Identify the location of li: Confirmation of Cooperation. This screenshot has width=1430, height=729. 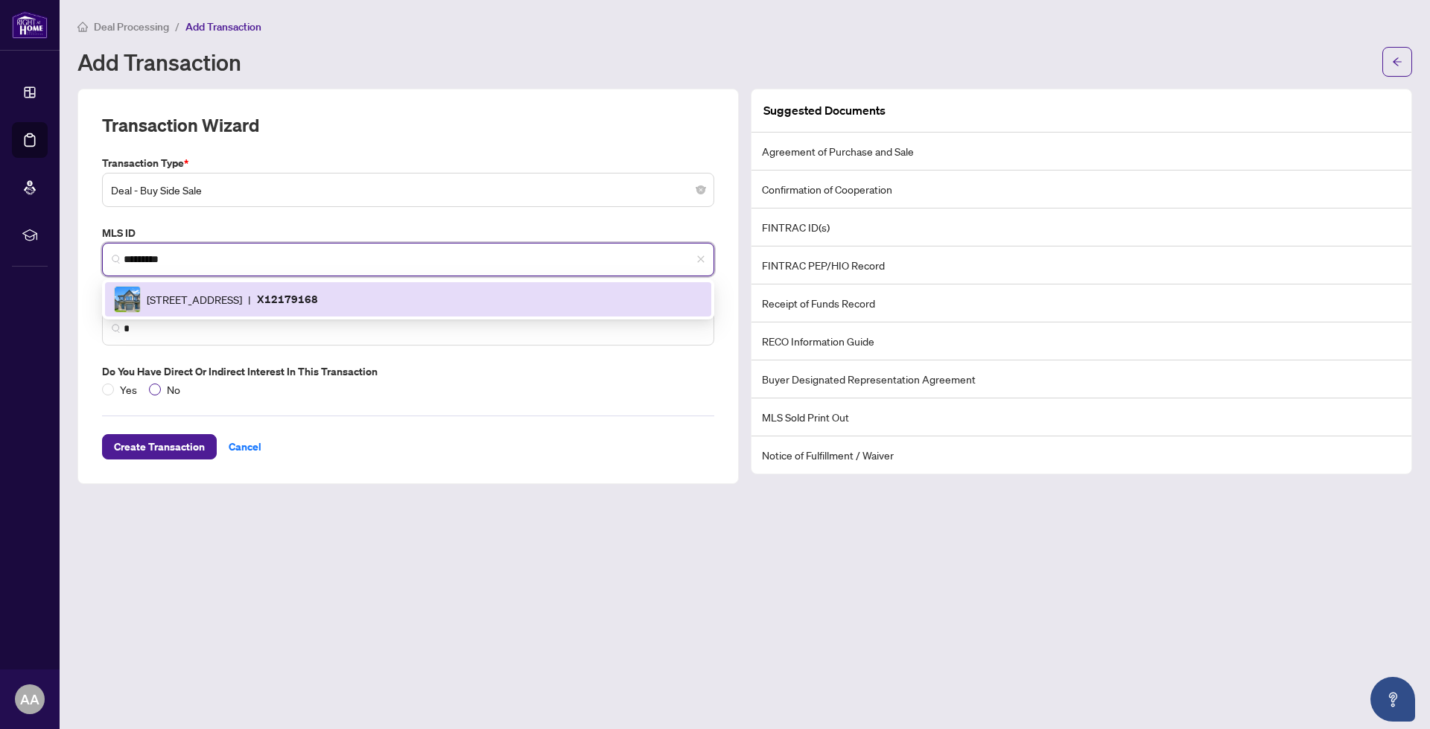
(1081, 189).